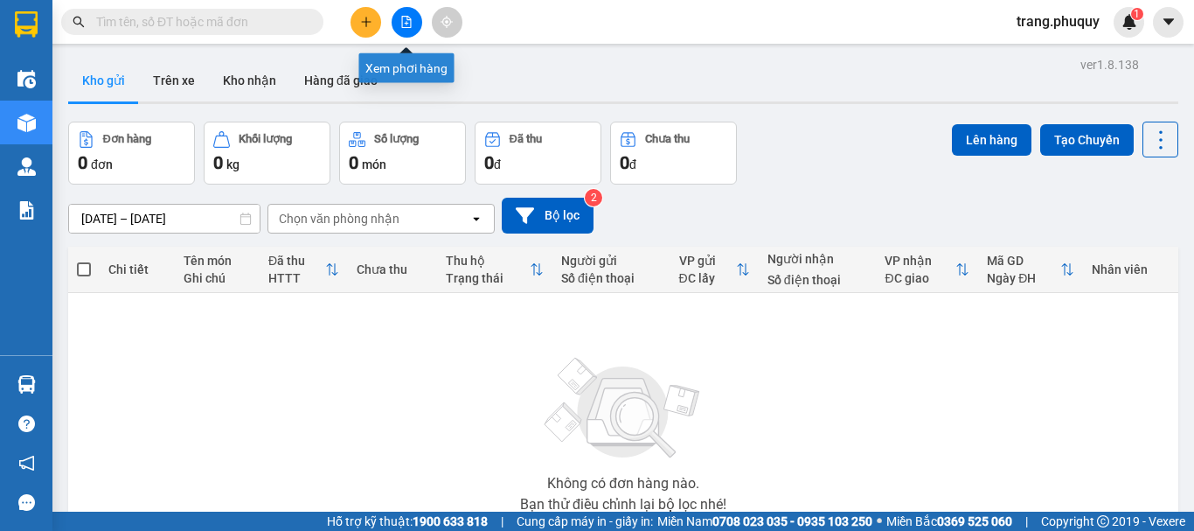 The height and width of the screenshot is (531, 1194). Describe the element at coordinates (101, 164) in the screenshot. I see `span: đơn` at that location.